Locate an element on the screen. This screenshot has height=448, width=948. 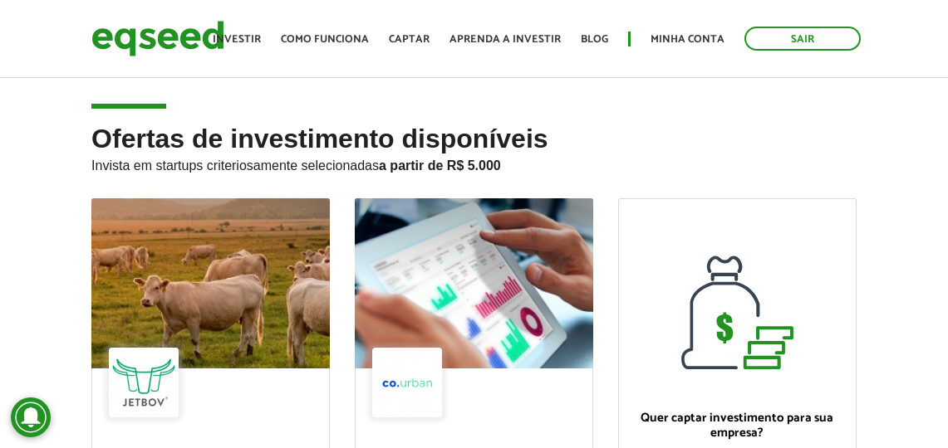
h2: Ofertas de investimento disponíveis is located at coordinates (473, 161).